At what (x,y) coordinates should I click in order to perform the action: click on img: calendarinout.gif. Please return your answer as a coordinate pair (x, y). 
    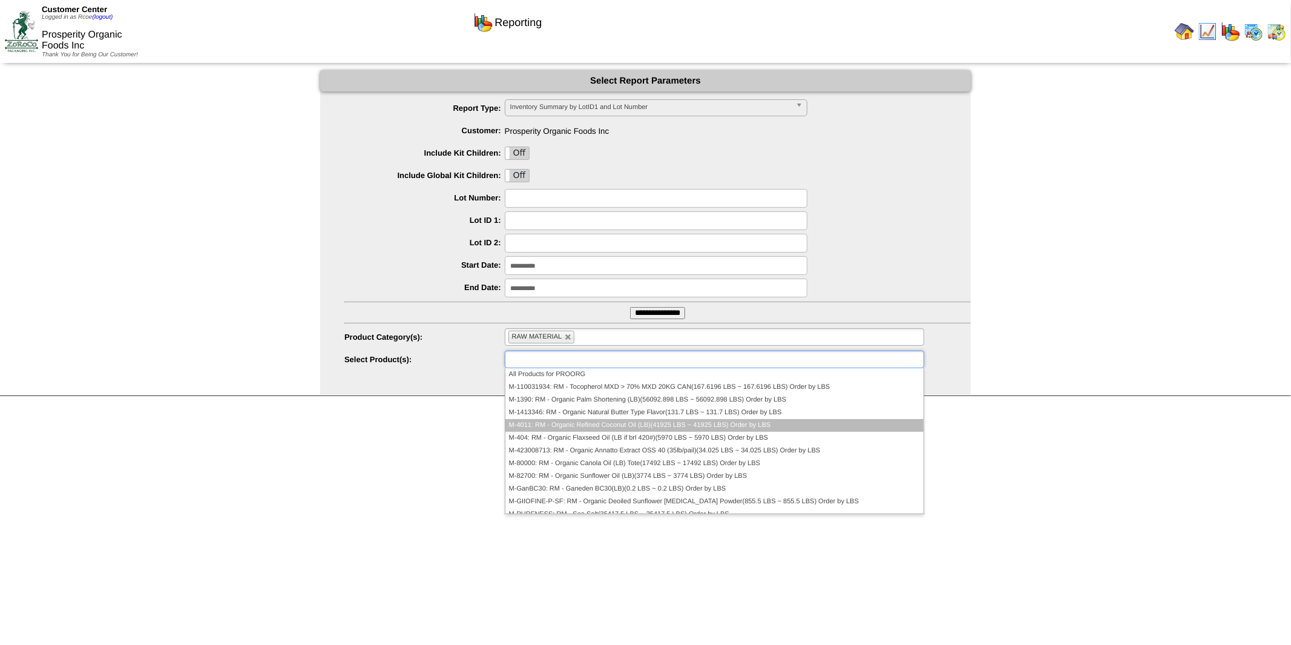
    Looking at the image, I should click on (1277, 31).